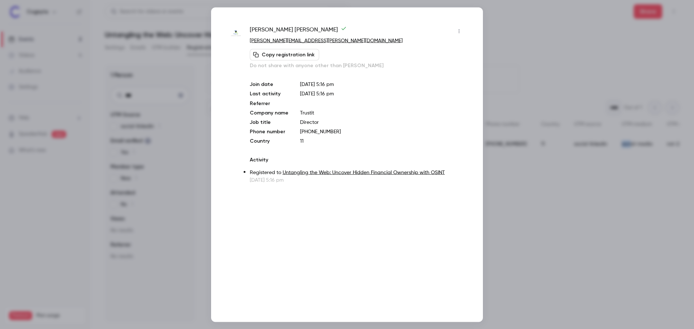 This screenshot has height=329, width=694. Describe the element at coordinates (269, 94) in the screenshot. I see `p: Last activity` at that location.